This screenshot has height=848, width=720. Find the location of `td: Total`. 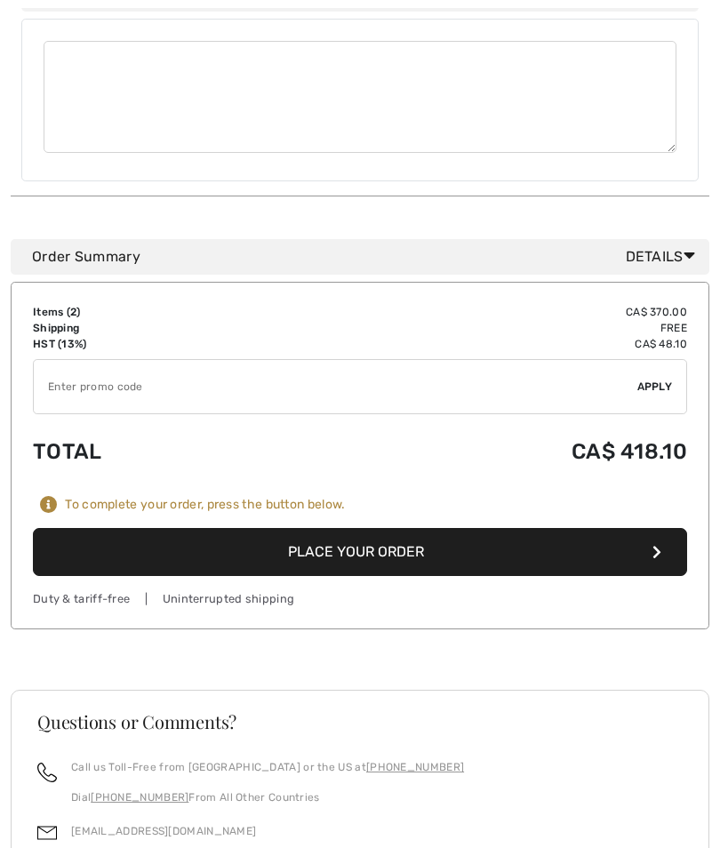

td: Total is located at coordinates (155, 452).